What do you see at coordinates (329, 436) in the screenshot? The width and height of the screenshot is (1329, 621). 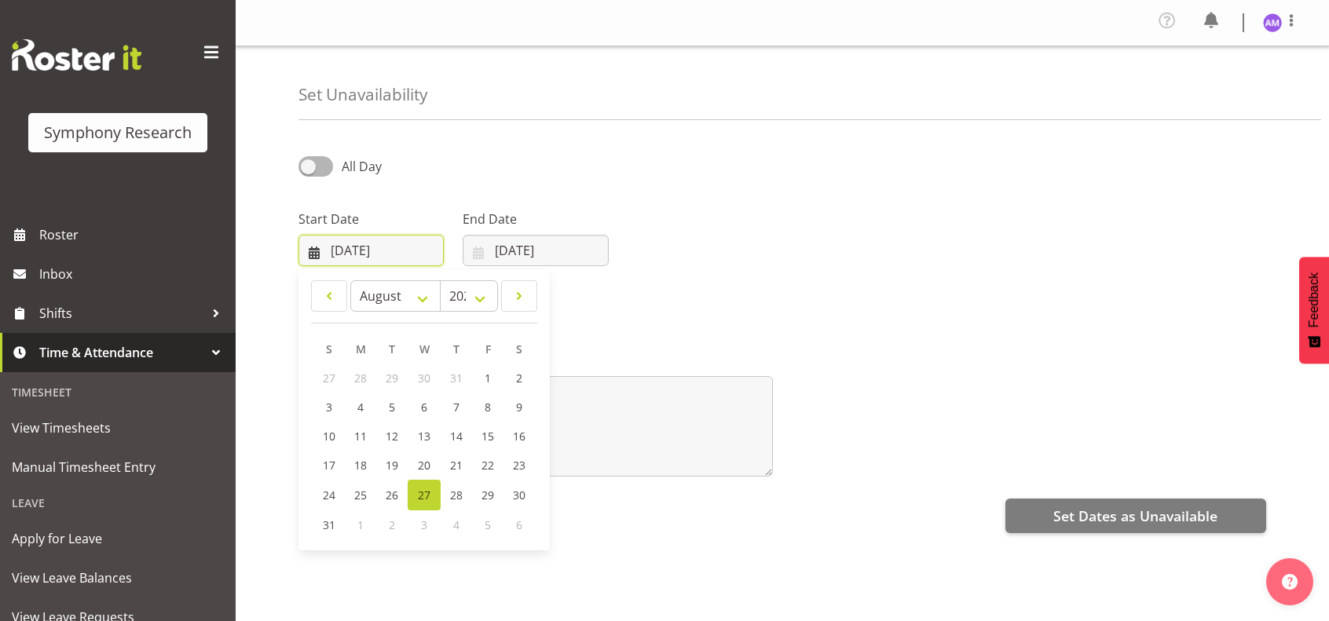 I see `a: 10` at bounding box center [329, 436].